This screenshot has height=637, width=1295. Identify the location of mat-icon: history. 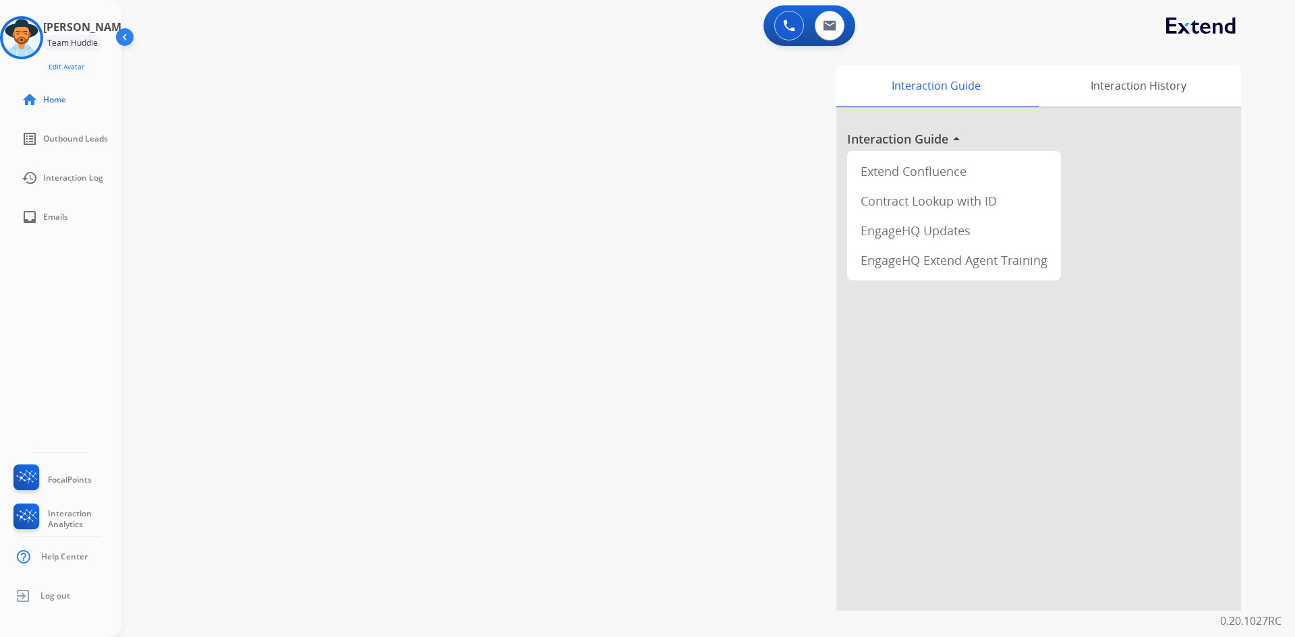
(30, 178).